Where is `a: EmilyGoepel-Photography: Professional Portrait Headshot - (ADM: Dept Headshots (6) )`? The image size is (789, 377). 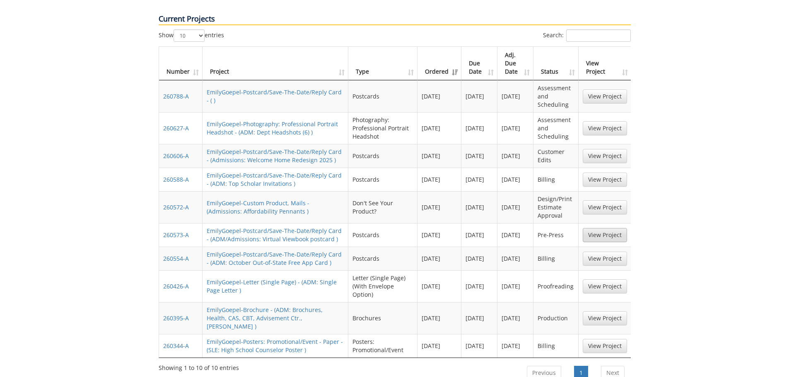
a: EmilyGoepel-Photography: Professional Portrait Headshot - (ADM: Dept Headshots (6) ) is located at coordinates (272, 128).